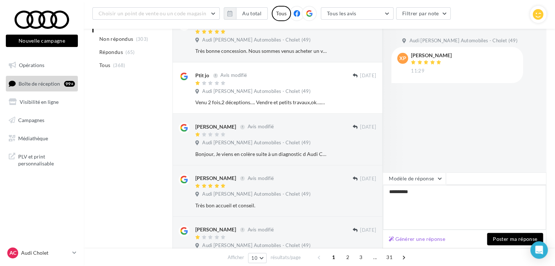 The height and width of the screenshot is (266, 555). I want to click on span: (368), so click(119, 65).